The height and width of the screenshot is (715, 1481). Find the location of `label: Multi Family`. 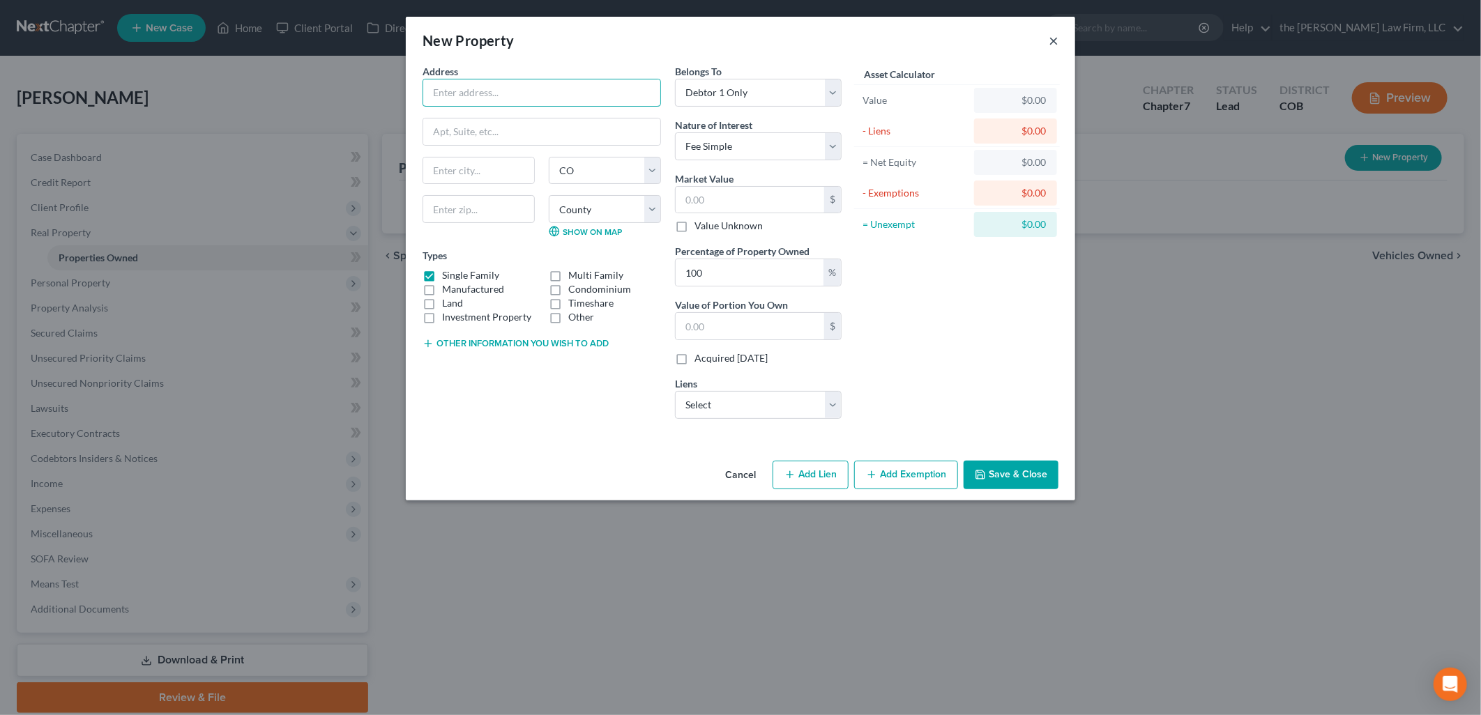

label: Multi Family is located at coordinates (595, 275).